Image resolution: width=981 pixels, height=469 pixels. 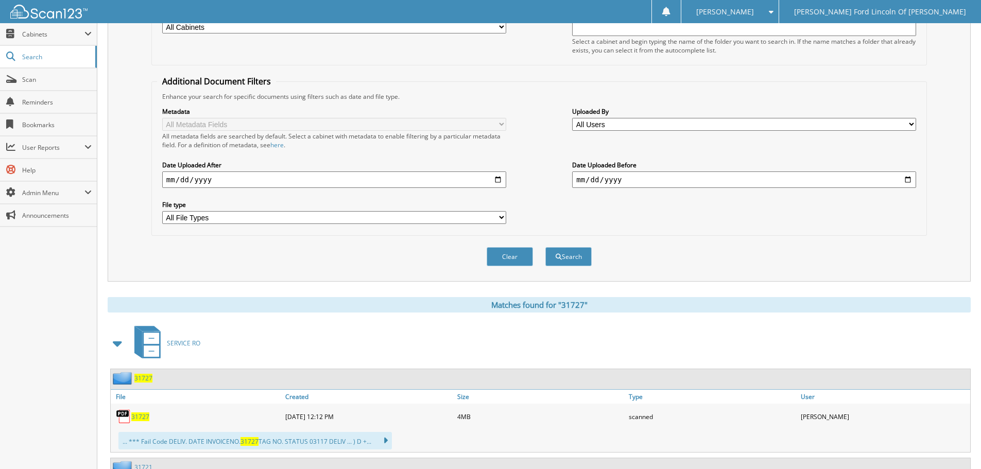 I want to click on button: Clear, so click(x=510, y=256).